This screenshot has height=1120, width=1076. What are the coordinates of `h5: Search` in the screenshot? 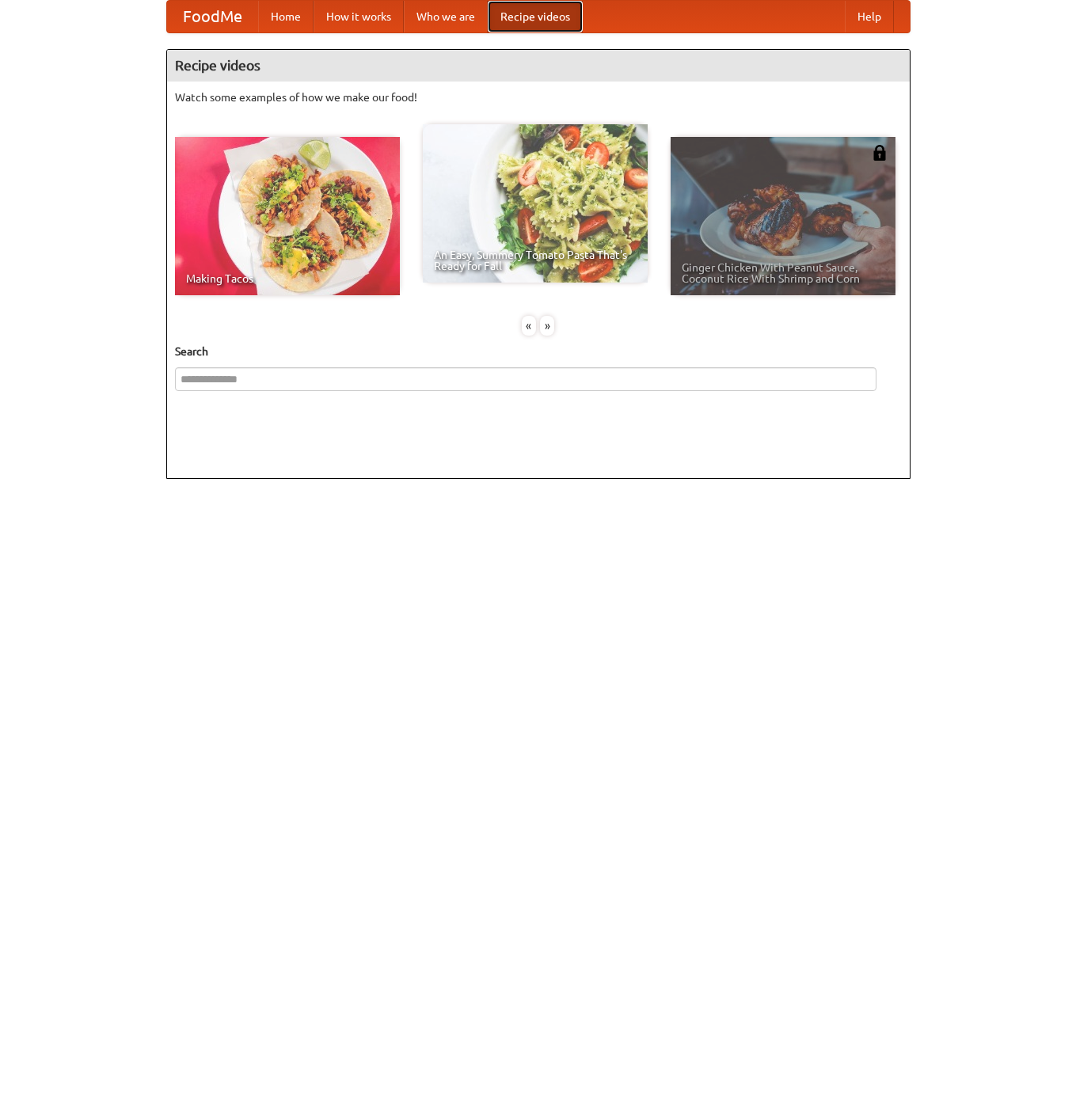 It's located at (538, 352).